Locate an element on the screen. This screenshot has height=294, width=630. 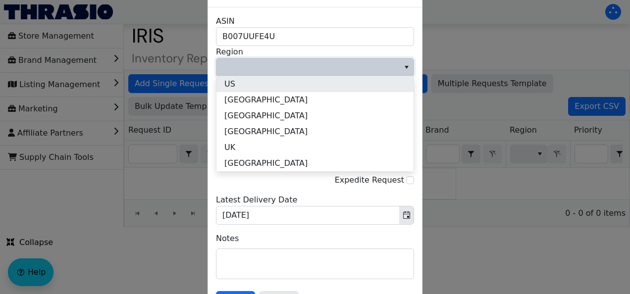
label: Expedite Request is located at coordinates (369, 180).